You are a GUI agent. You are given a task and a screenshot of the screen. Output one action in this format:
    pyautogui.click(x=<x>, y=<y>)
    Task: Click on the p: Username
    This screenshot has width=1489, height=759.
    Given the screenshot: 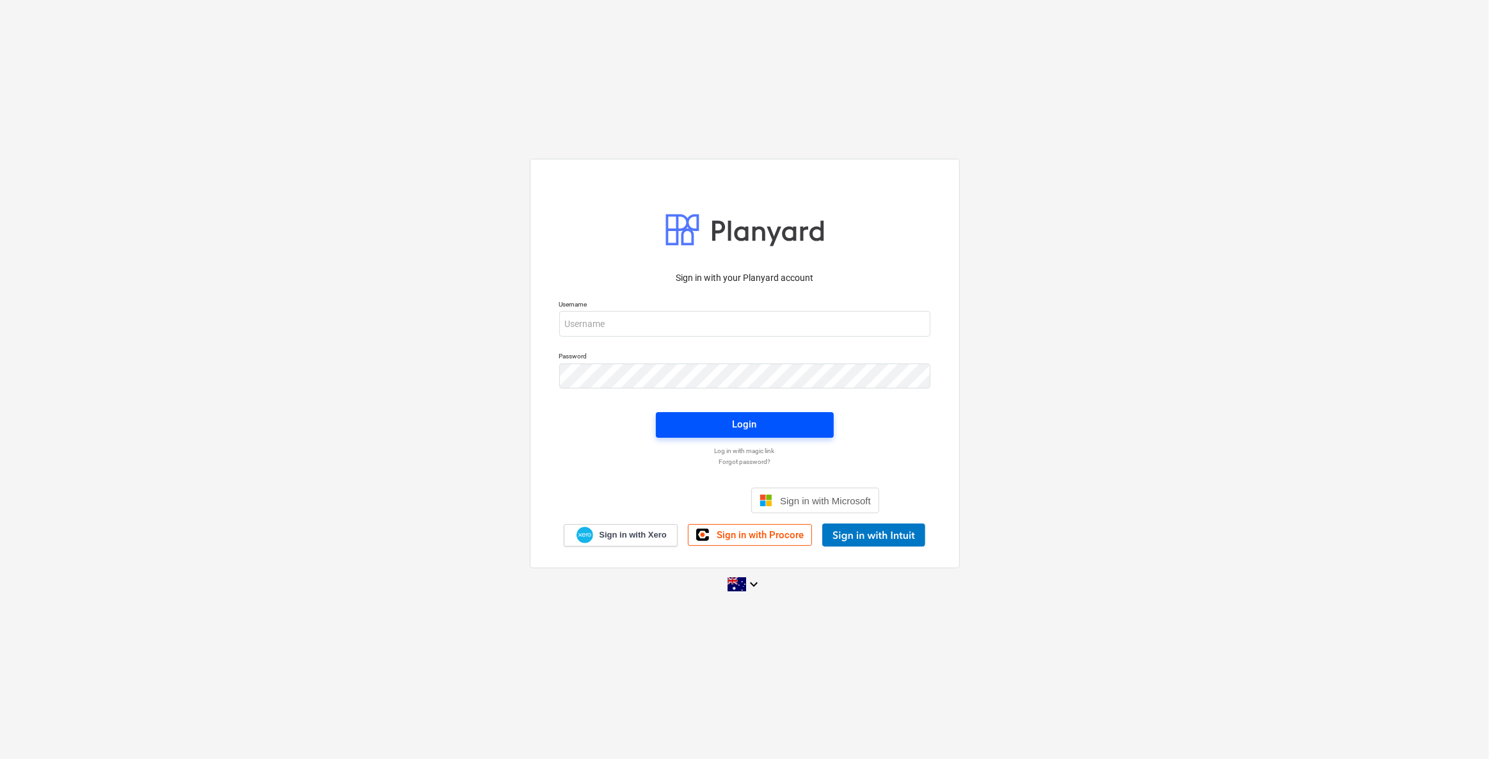 What is the action you would take?
    pyautogui.click(x=745, y=305)
    